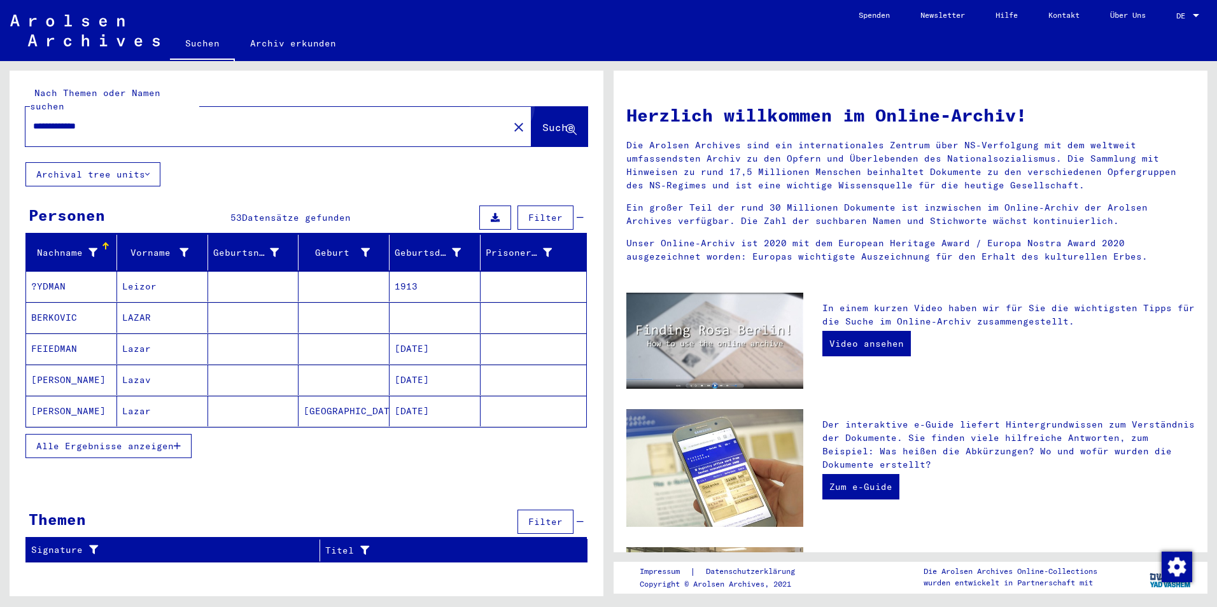 The image size is (1217, 607). Describe the element at coordinates (1183, 16) in the screenshot. I see `span: DE` at that location.